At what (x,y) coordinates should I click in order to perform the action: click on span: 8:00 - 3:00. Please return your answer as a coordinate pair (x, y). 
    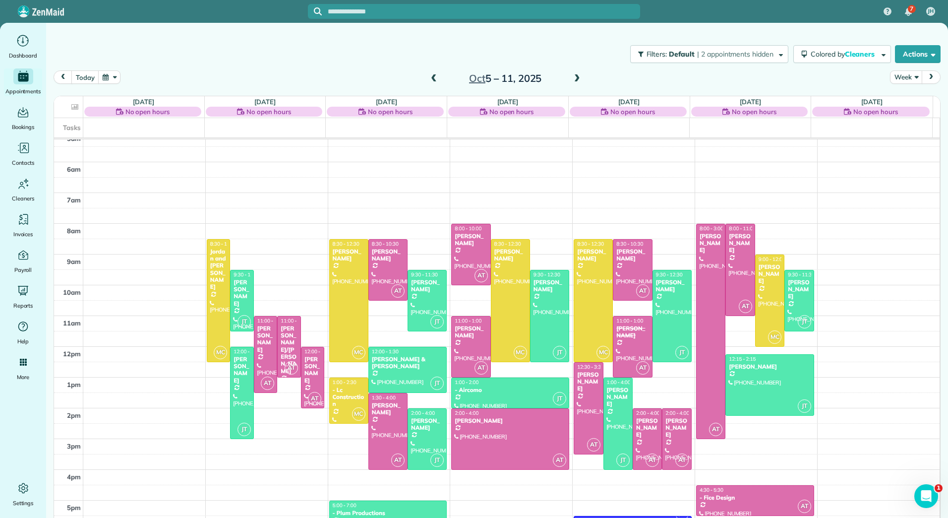
    Looking at the image, I should click on (711, 228).